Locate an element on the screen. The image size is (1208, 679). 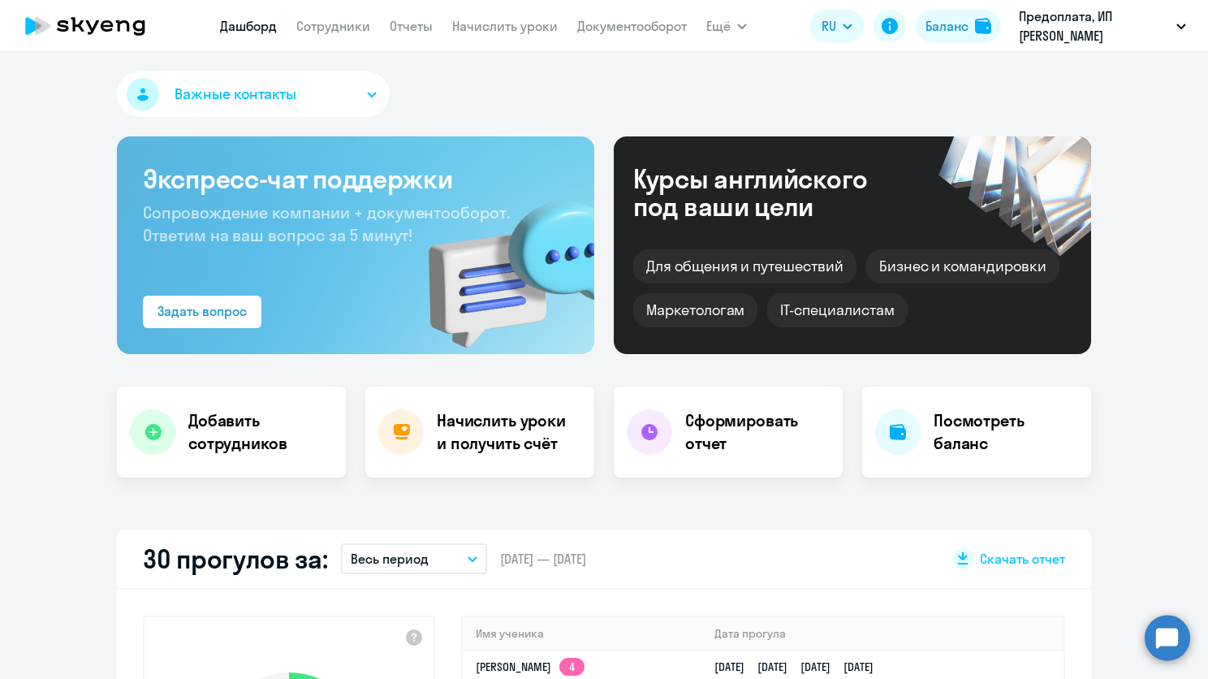
span: RU is located at coordinates (829, 26).